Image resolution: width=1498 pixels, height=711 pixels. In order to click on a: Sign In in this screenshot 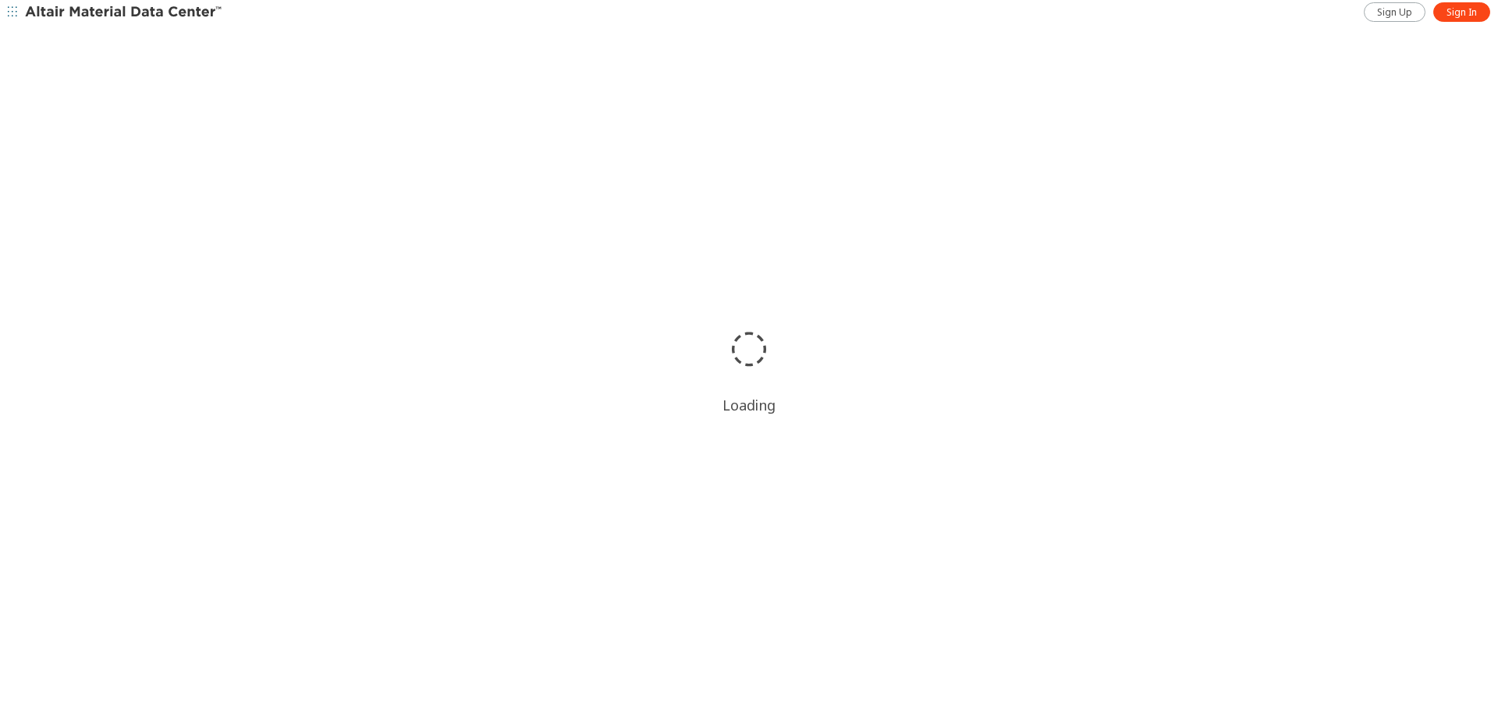, I will do `click(1461, 12)`.